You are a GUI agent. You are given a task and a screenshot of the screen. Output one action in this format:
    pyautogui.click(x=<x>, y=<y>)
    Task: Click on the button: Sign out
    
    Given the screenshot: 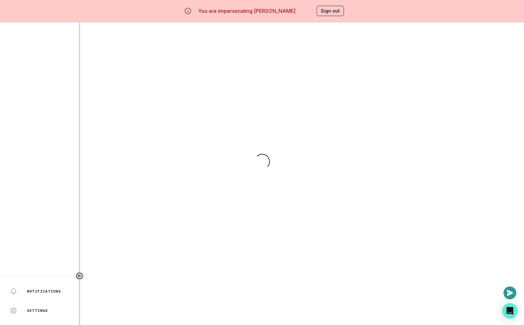 What is the action you would take?
    pyautogui.click(x=330, y=11)
    